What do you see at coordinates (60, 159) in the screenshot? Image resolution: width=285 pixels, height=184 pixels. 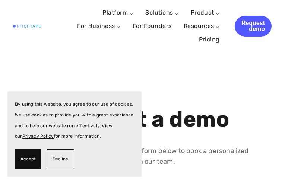 I see `span: Decline` at bounding box center [60, 159].